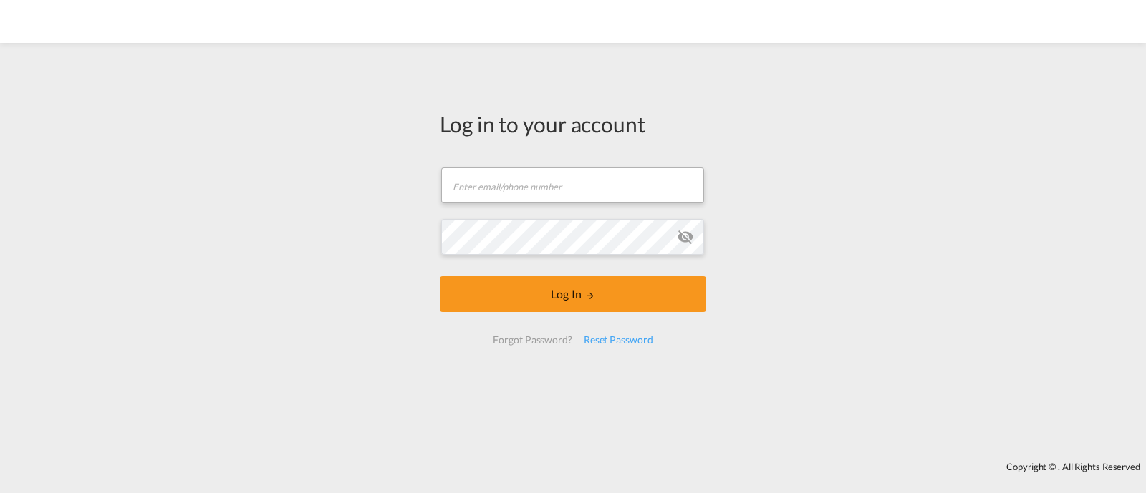 The width and height of the screenshot is (1146, 493). Describe the element at coordinates (618, 340) in the screenshot. I see `div: Reset Password` at that location.